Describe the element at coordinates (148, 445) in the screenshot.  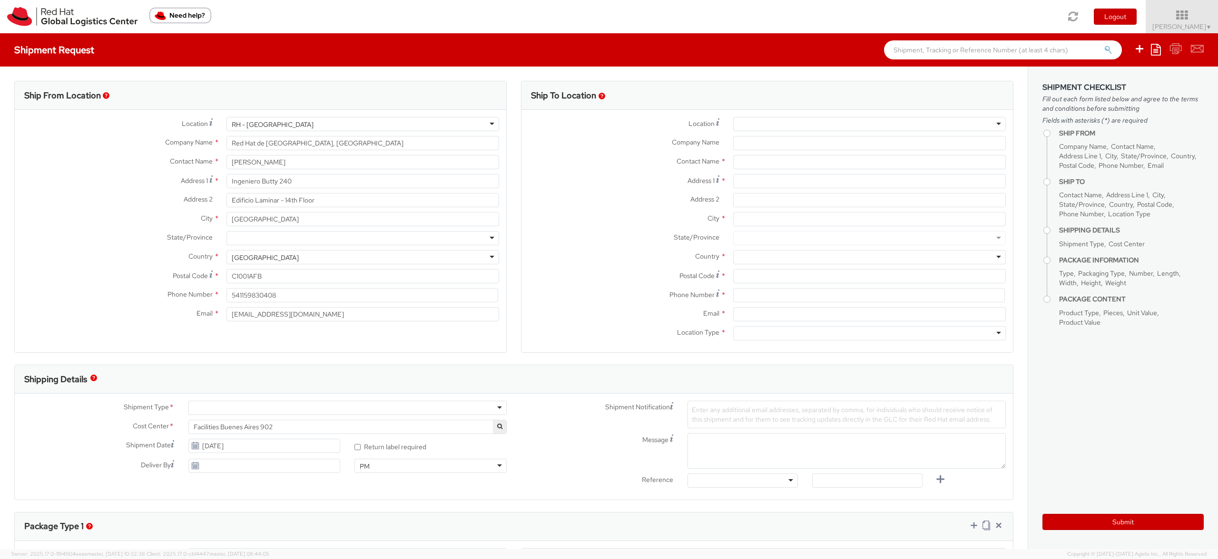
I see `span: Shipment Date` at that location.